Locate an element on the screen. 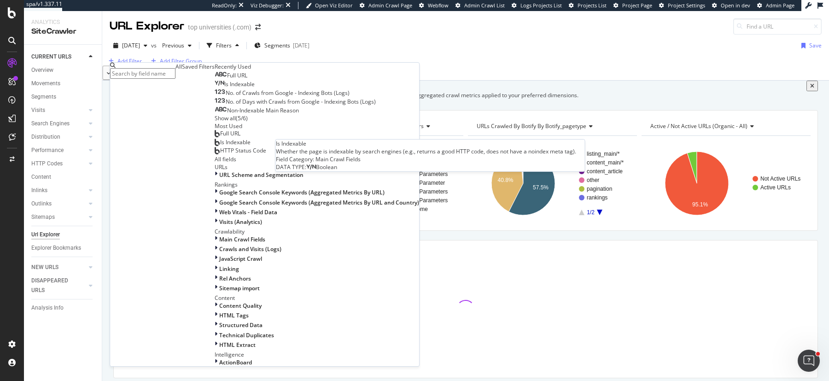 The height and width of the screenshot is (381, 829). span: Content Quality is located at coordinates (240, 305).